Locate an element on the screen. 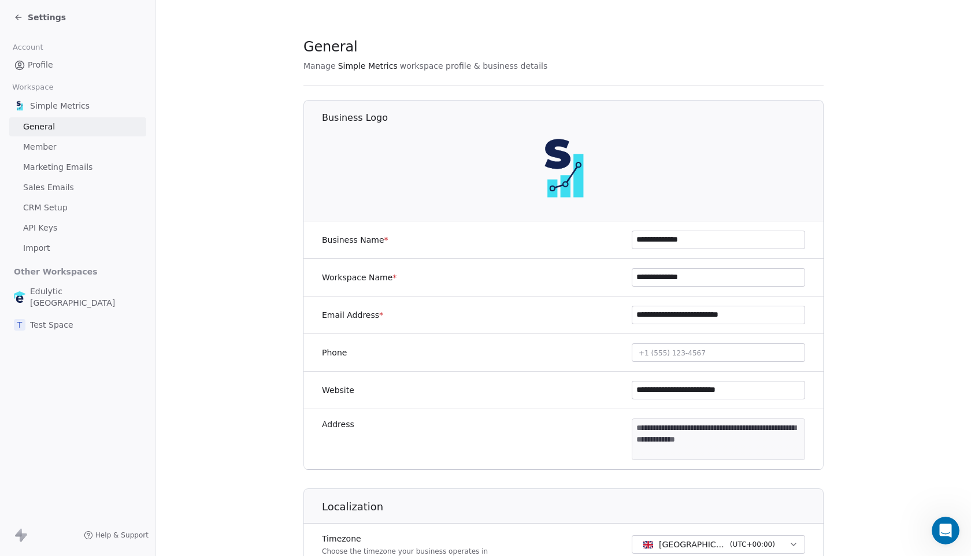 The image size is (971, 556). span: Member is located at coordinates (40, 147).